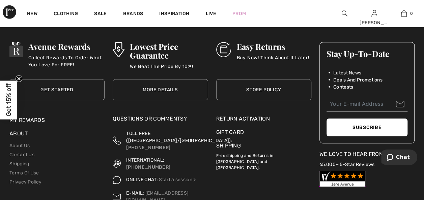 The width and height of the screenshot is (424, 200). Describe the element at coordinates (347, 165) in the screenshot. I see `a: 65,000+ 5-Star Reviews` at that location.